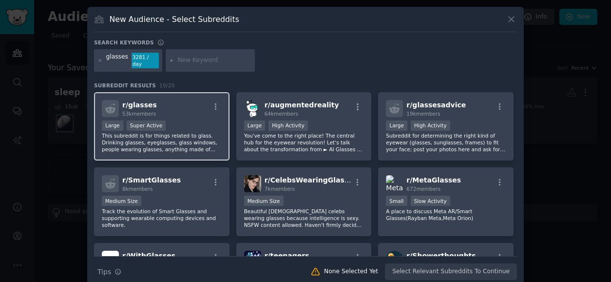 This screenshot has width=611, height=282. Describe the element at coordinates (124, 42) in the screenshot. I see `h3: Search keywords` at that location.